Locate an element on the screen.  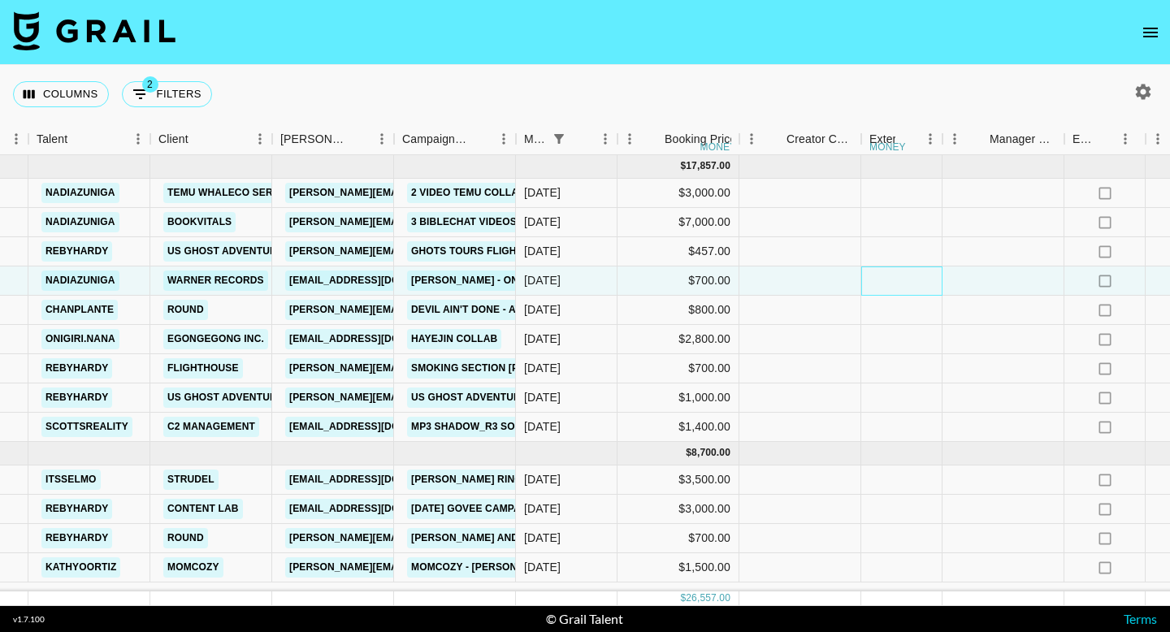
a: Bookvitals is located at coordinates (199, 222).